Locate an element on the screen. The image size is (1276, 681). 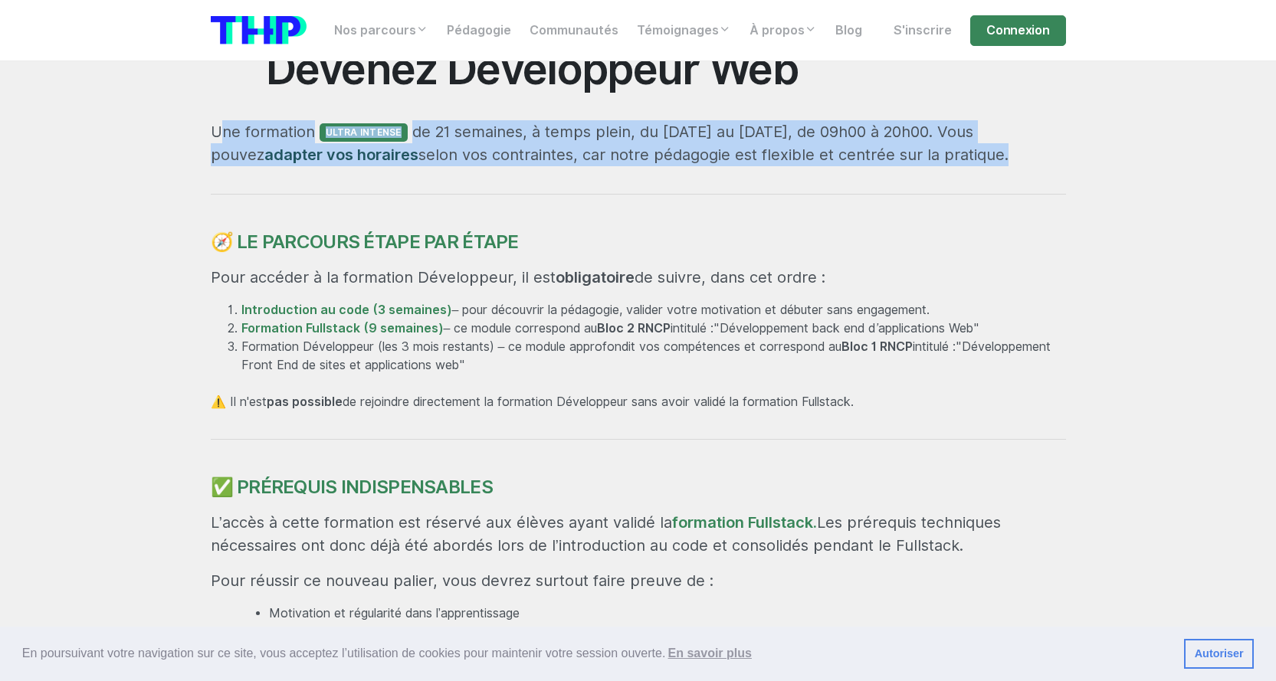
li: – ce module correspond au intitulé : is located at coordinates (654, 329).